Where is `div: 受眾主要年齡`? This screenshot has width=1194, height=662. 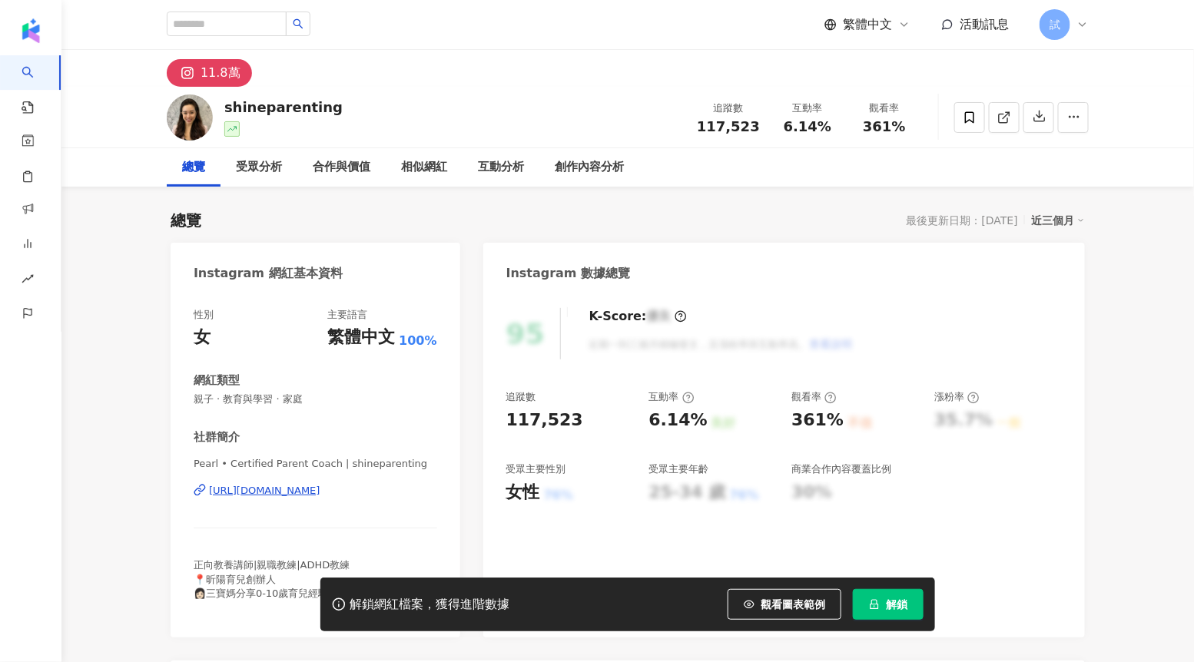 div: 受眾主要年齡 is located at coordinates (678, 469).